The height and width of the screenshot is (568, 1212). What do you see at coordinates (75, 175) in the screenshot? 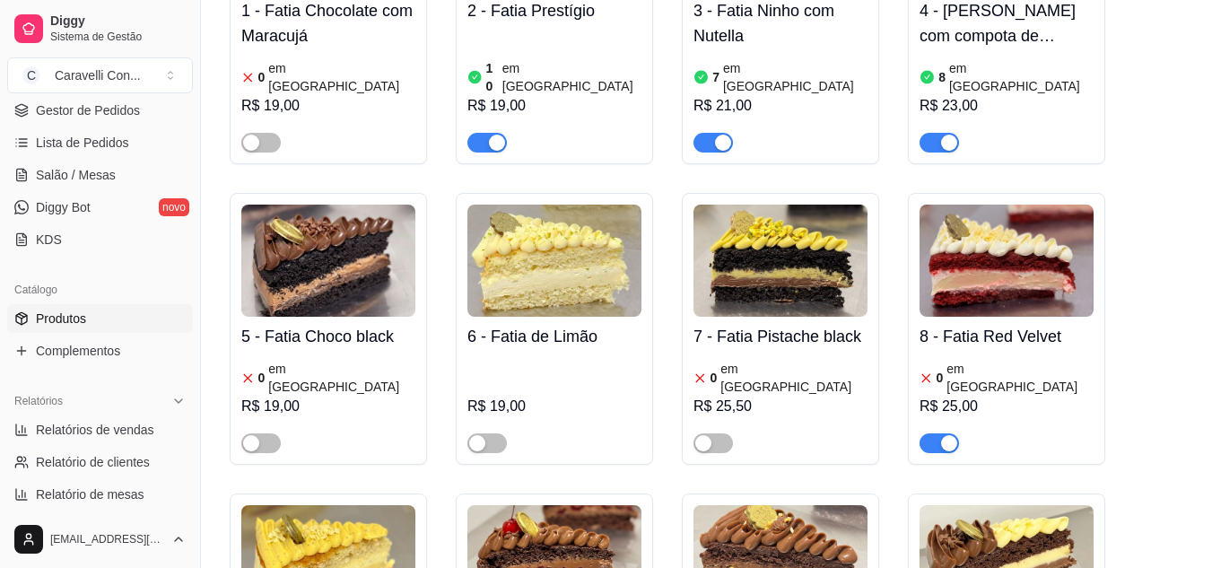
I see `span: Salão / Mesas` at bounding box center [75, 175].